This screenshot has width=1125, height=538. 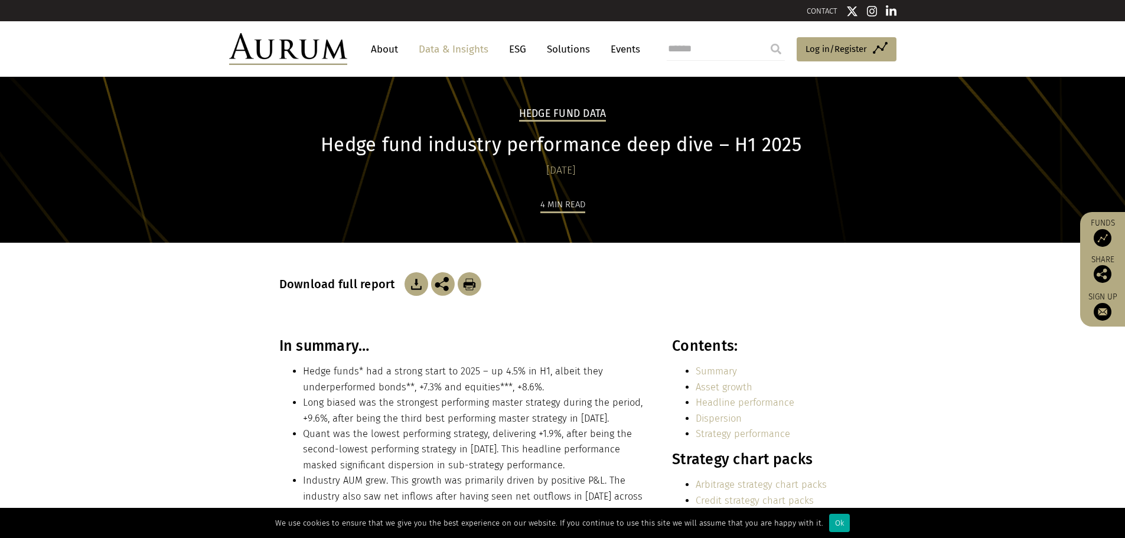 I want to click on a: Strategy performance, so click(x=743, y=433).